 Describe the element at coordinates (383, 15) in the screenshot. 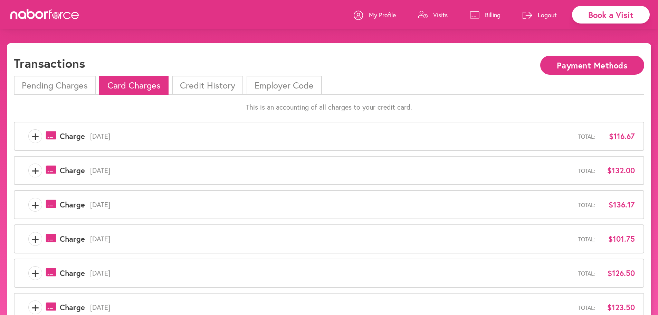

I see `p: My Profile` at that location.